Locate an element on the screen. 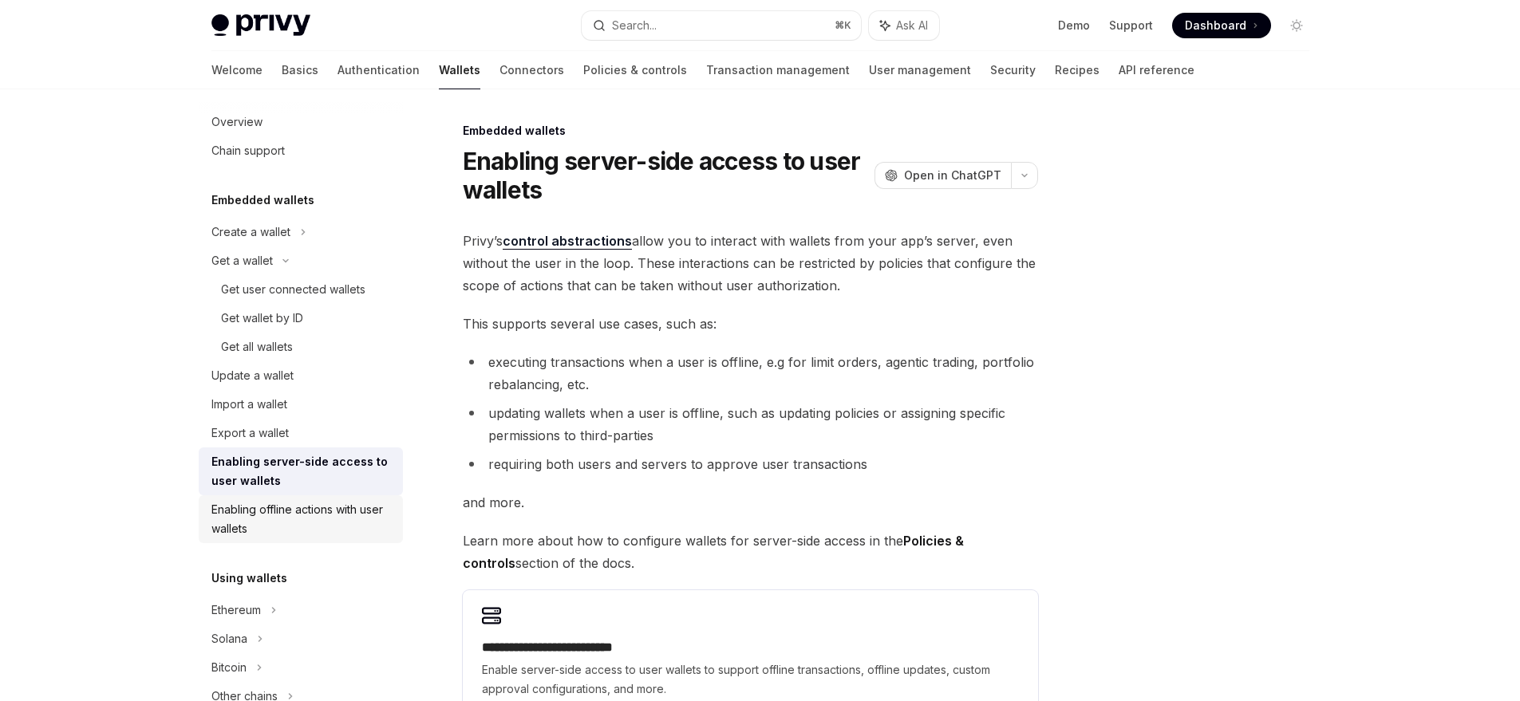 The height and width of the screenshot is (701, 1520). a: Export a wallet is located at coordinates (301, 433).